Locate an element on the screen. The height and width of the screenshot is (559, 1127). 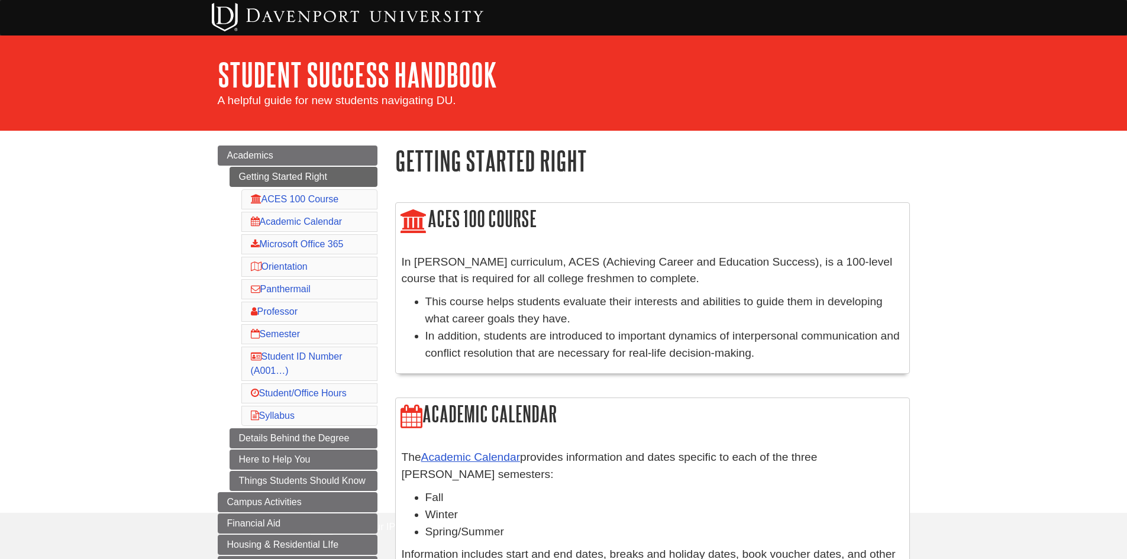
a: Student/Office Hours is located at coordinates (299, 393).